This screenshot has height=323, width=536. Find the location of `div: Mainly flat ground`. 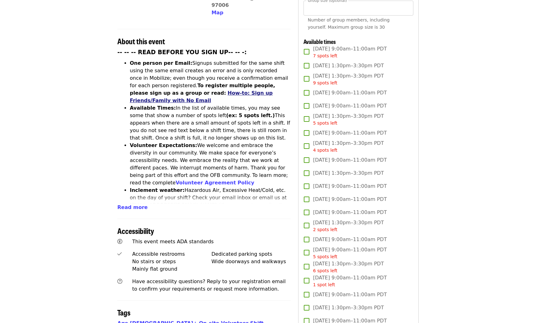

div: Mainly flat ground is located at coordinates (172, 269).